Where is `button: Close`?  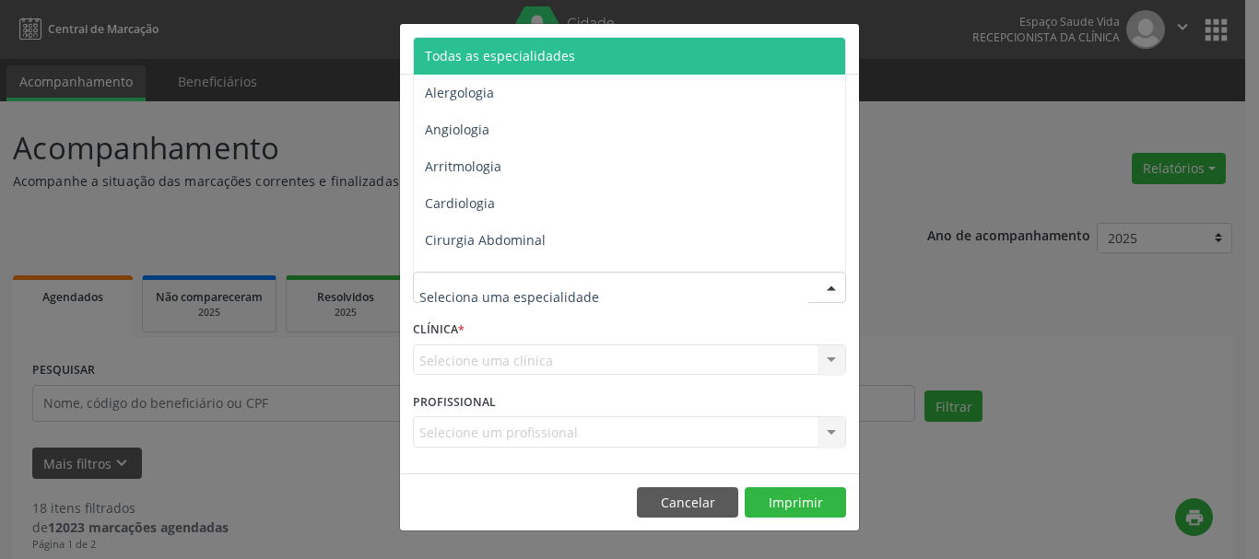 button: Close is located at coordinates (841, 46).